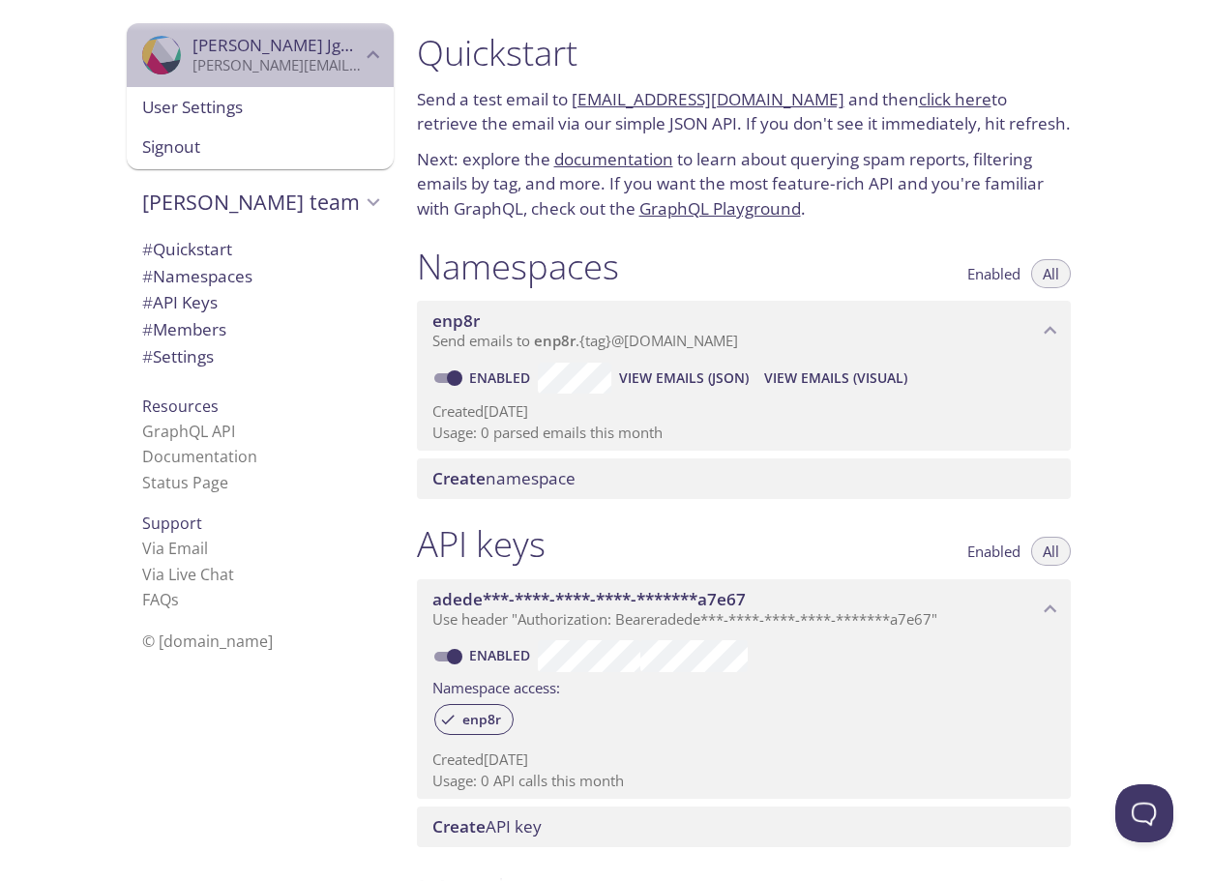  What do you see at coordinates (744, 184) in the screenshot?
I see `p: Next: explore the to learn about querying spam reports, filtering emails by tag, and more. If you...` at bounding box center [744, 184].